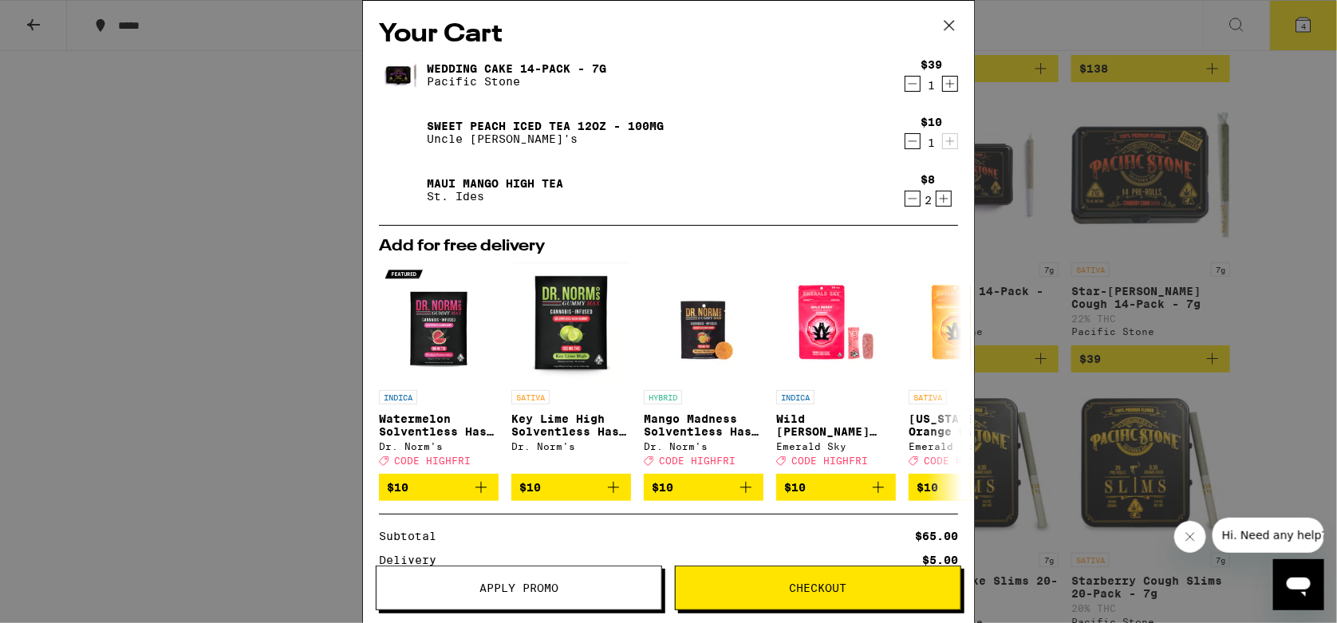 The image size is (1337, 623). I want to click on img: Dr. Norm's - Watermelon Solventless Hash Gummy, so click(439, 322).